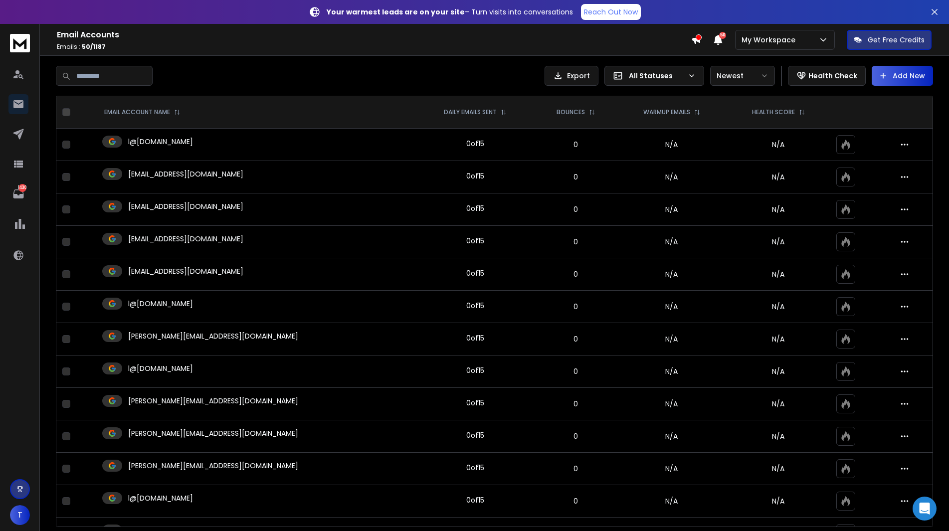 This screenshot has width=949, height=531. What do you see at coordinates (611, 12) in the screenshot?
I see `a: Reach Out Now` at bounding box center [611, 12].